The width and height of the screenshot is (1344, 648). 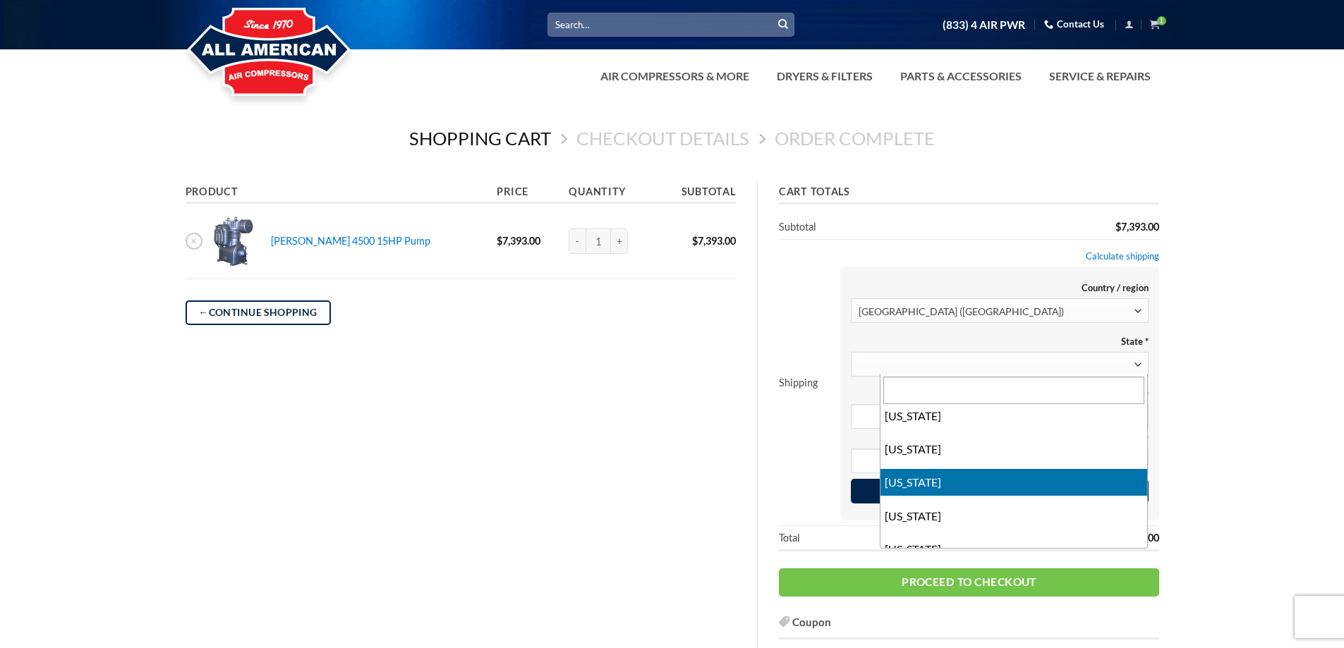 I want to click on th: Quantity, so click(x=609, y=193).